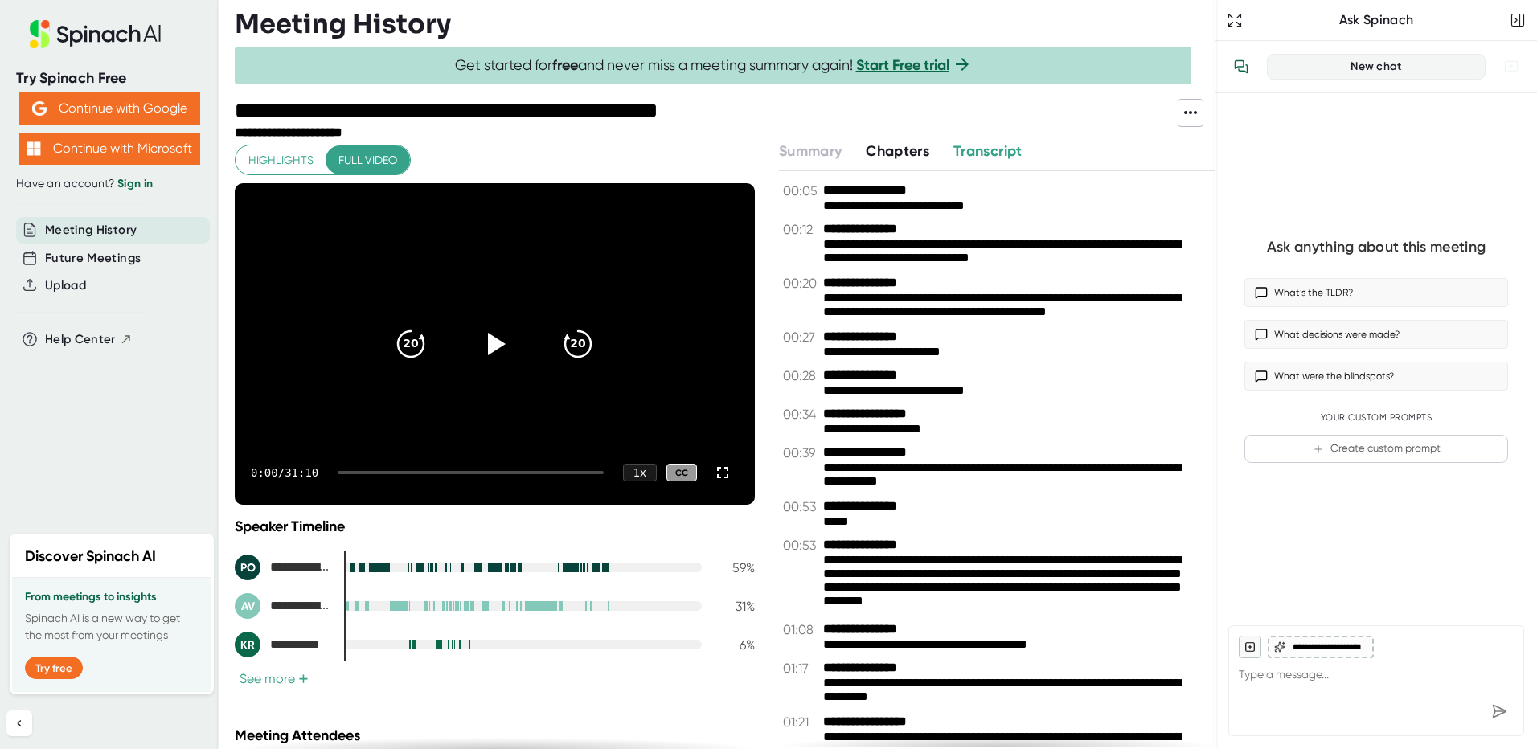 Image resolution: width=1537 pixels, height=749 pixels. Describe the element at coordinates (248, 645) in the screenshot. I see `div: KR` at that location.